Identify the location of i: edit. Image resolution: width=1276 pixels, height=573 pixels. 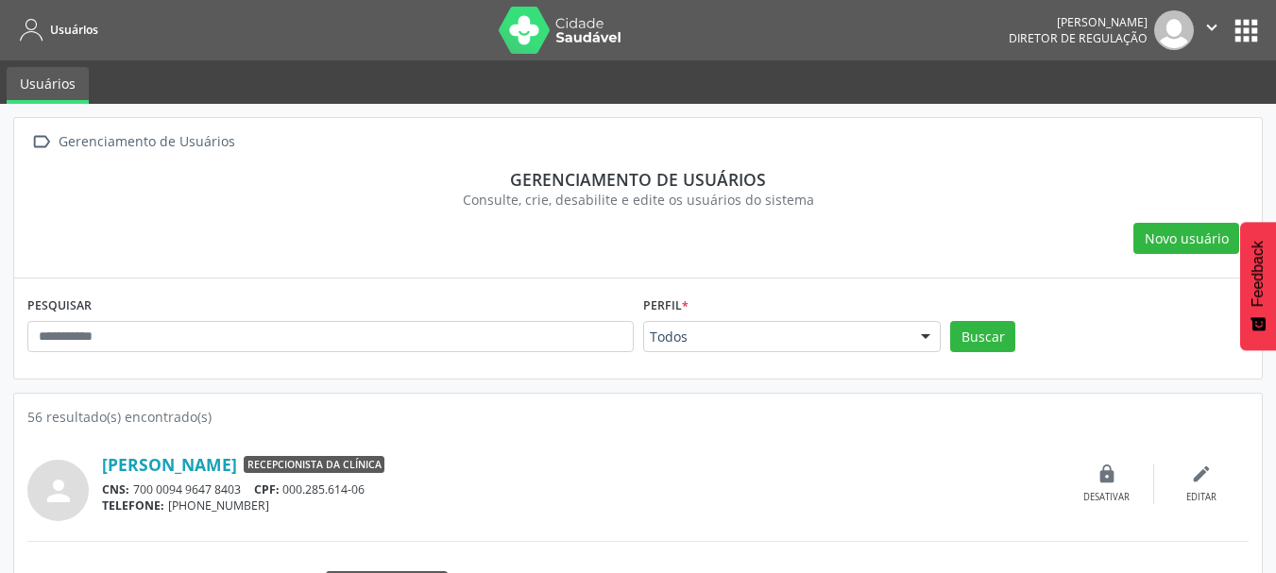
(1202, 474).